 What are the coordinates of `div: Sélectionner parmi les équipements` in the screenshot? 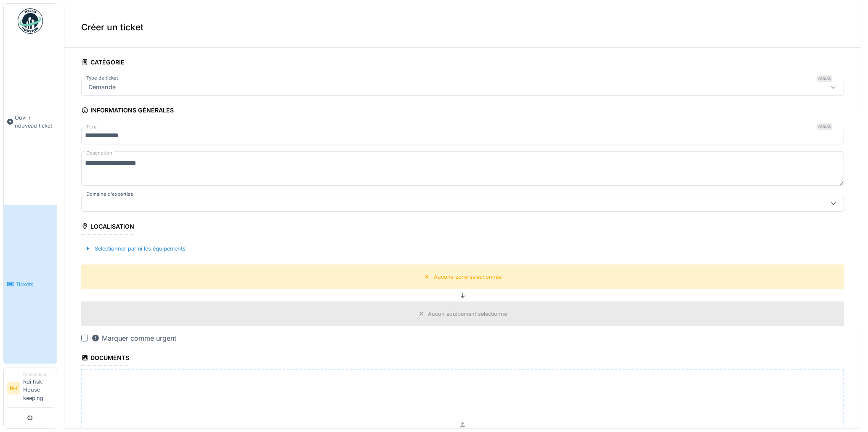 It's located at (135, 248).